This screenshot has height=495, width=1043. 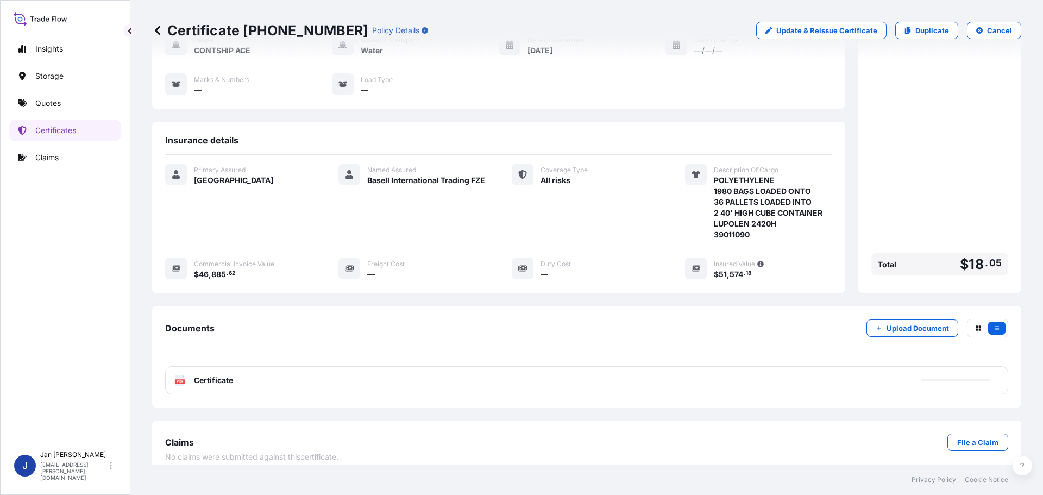 What do you see at coordinates (49, 76) in the screenshot?
I see `p: Storage` at bounding box center [49, 76].